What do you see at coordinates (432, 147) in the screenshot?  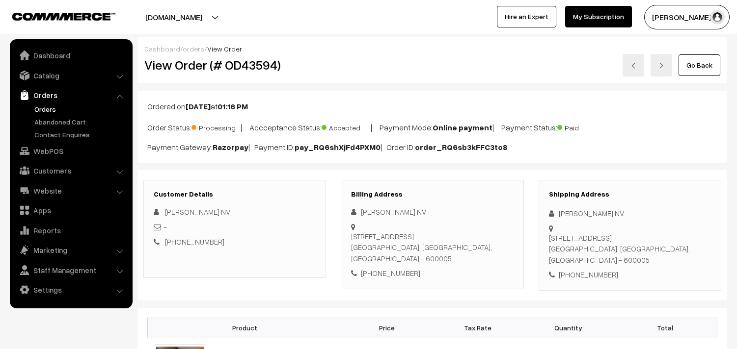 I see `p: Payment Gateway: | Payment ID: | Order ID:` at bounding box center [432, 147].